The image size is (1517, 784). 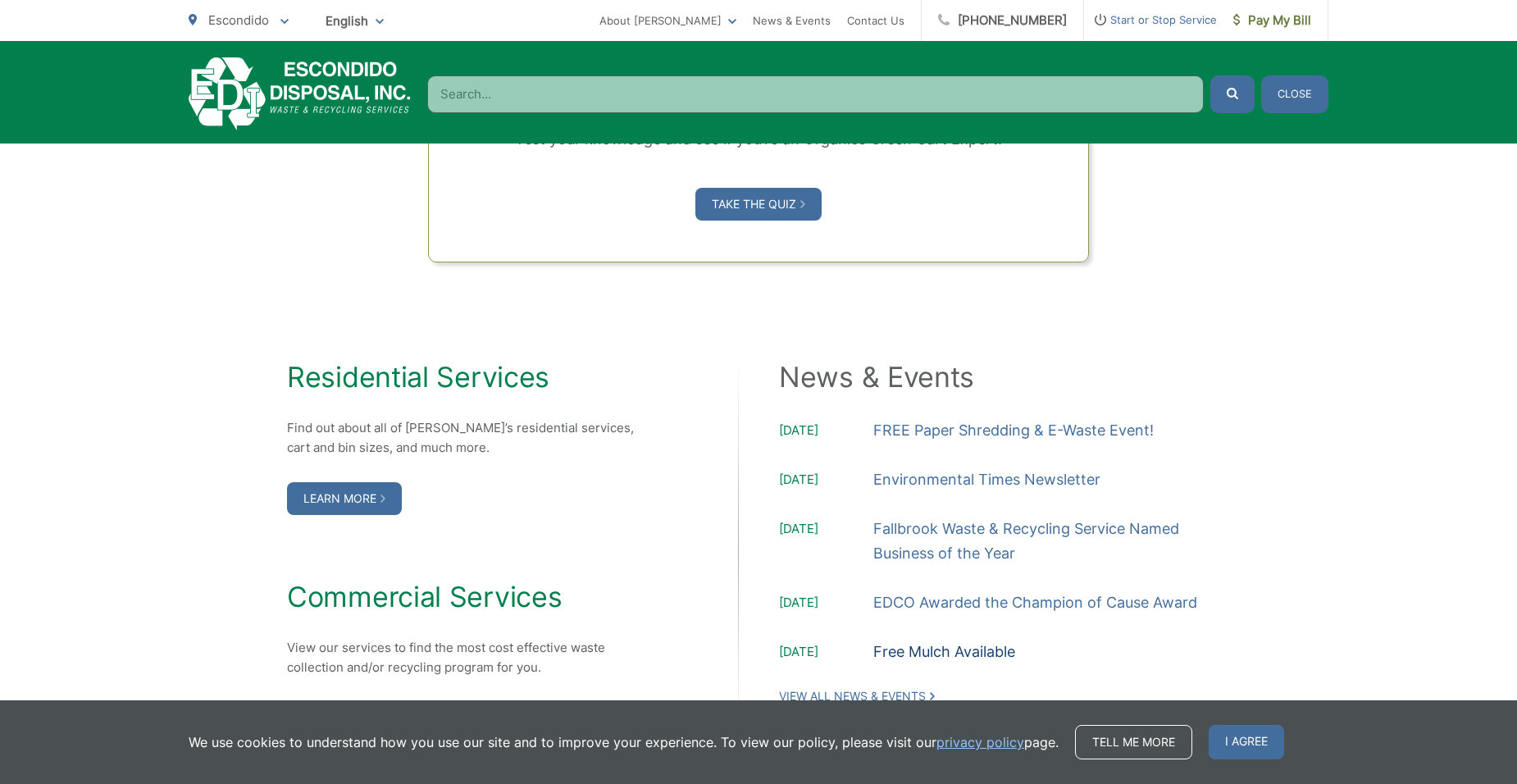 What do you see at coordinates (943, 651) in the screenshot?
I see `a: Free Mulch Available` at bounding box center [943, 651].